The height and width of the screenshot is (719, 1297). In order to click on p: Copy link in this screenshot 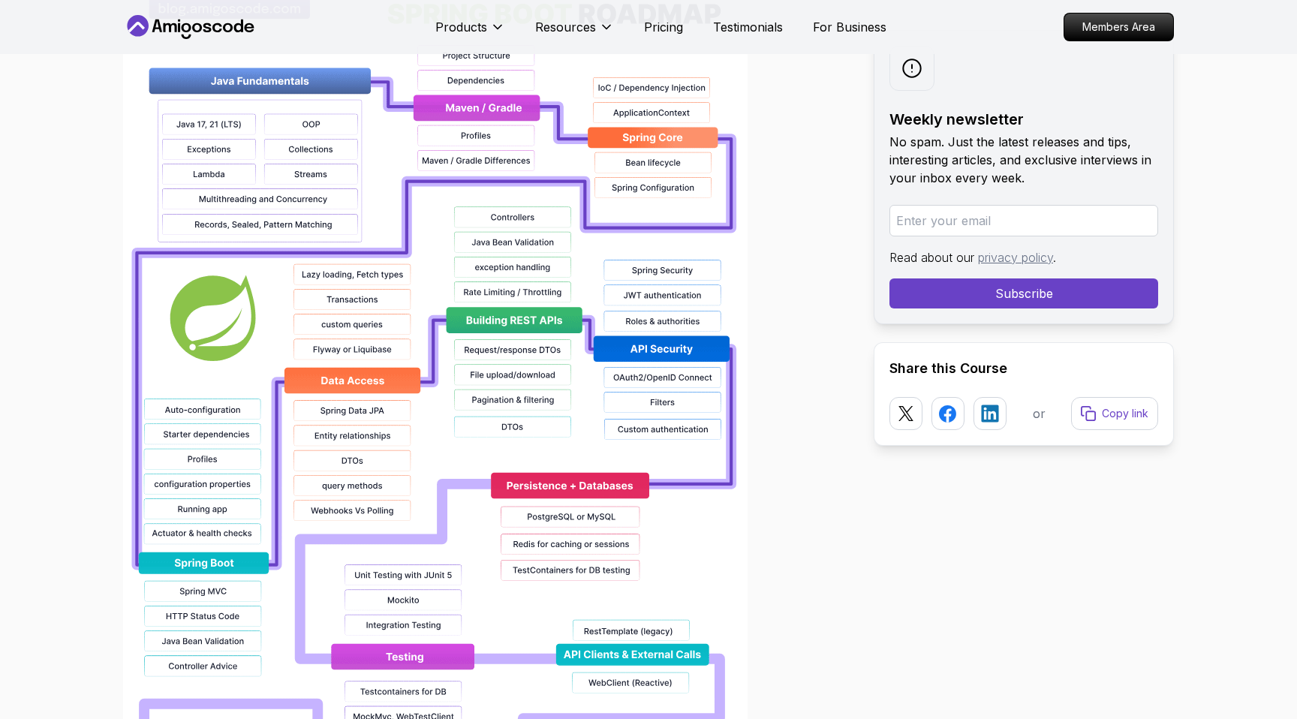, I will do `click(1125, 414)`.